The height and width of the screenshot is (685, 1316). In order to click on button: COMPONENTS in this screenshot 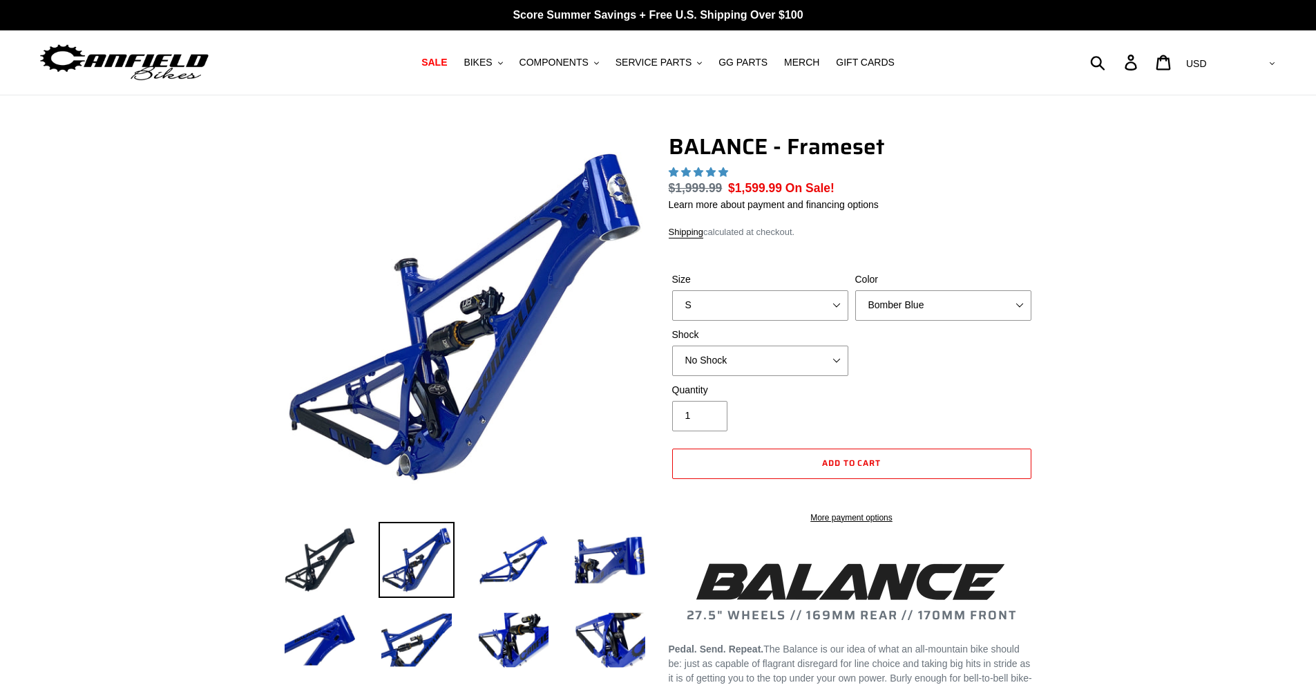, I will do `click(559, 62)`.